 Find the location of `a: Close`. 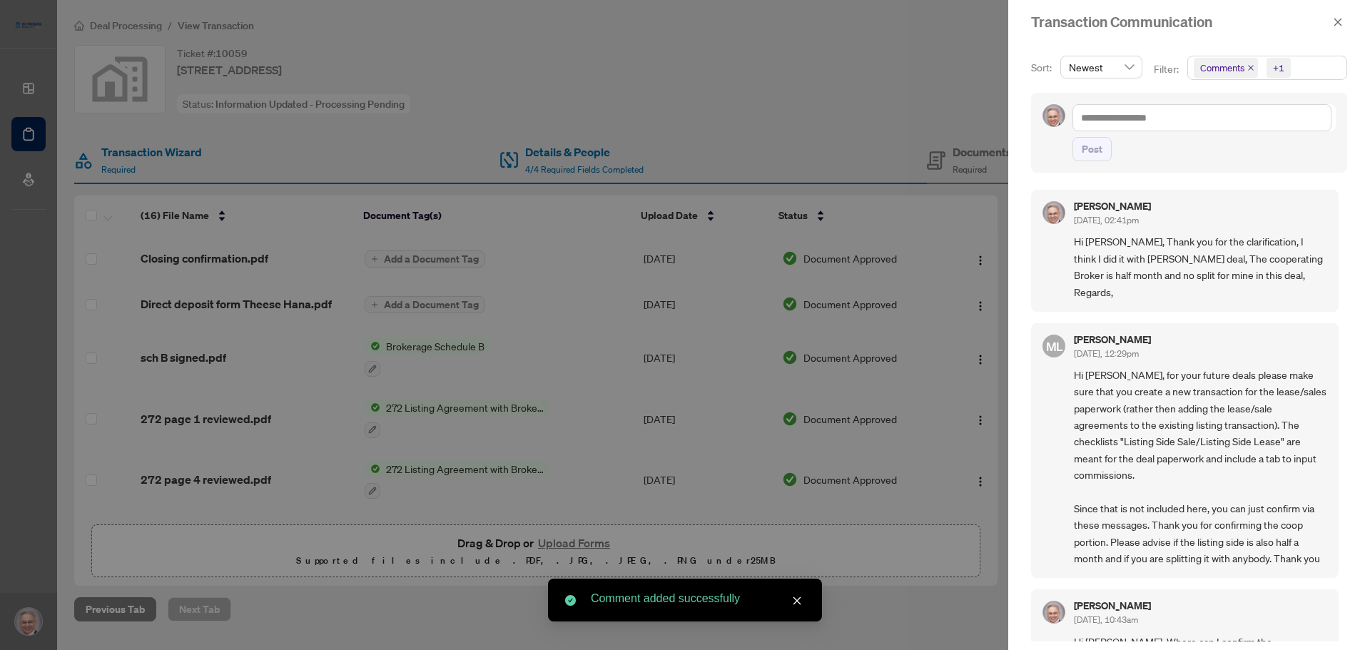

a: Close is located at coordinates (797, 601).